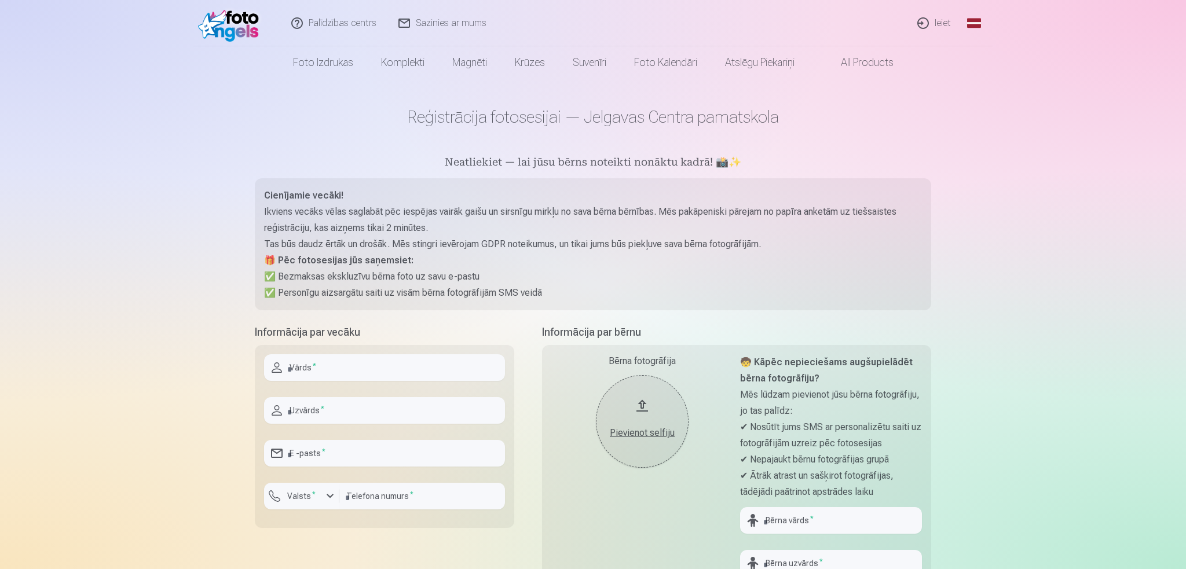 The image size is (1186, 569). Describe the element at coordinates (737, 332) in the screenshot. I see `h5: Informācija par bērnu` at that location.